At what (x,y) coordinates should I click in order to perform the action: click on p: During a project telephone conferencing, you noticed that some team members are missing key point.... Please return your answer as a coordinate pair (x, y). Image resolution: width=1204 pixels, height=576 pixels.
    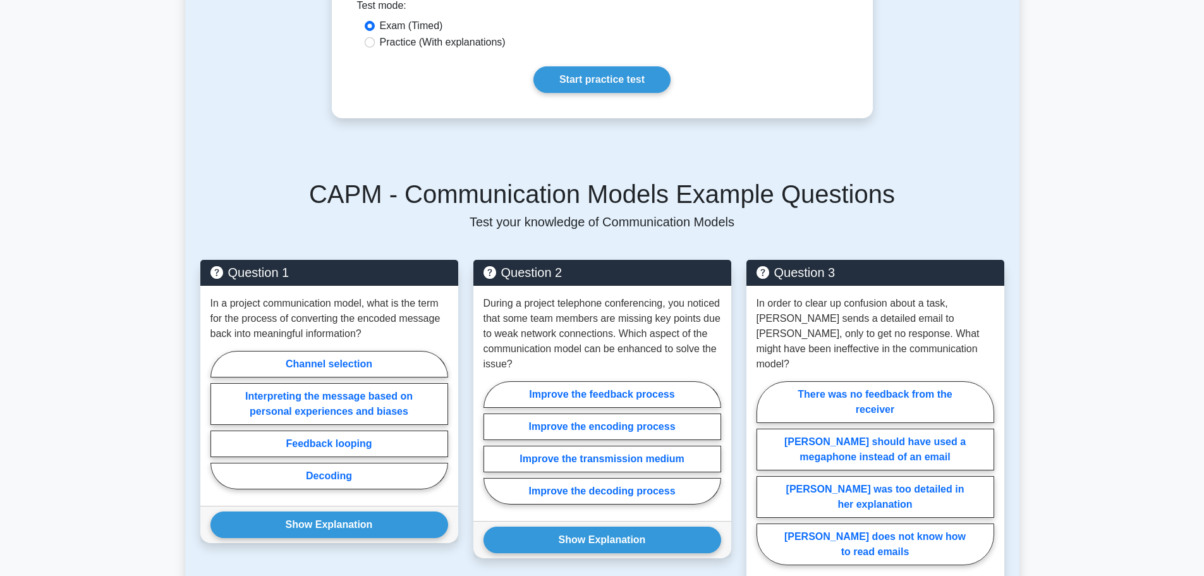
    Looking at the image, I should click on (602, 334).